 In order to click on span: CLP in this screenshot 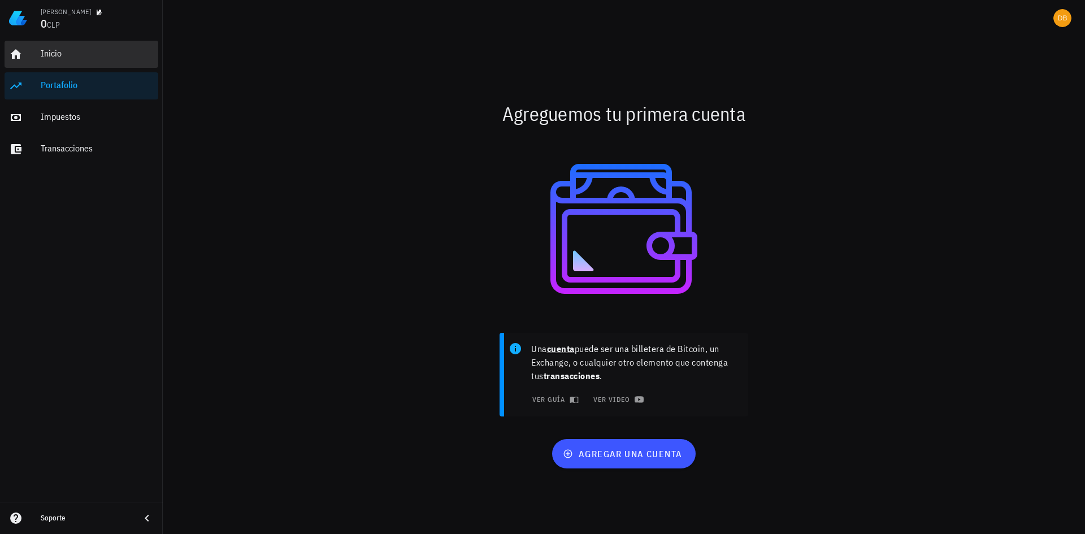, I will do `click(53, 25)`.